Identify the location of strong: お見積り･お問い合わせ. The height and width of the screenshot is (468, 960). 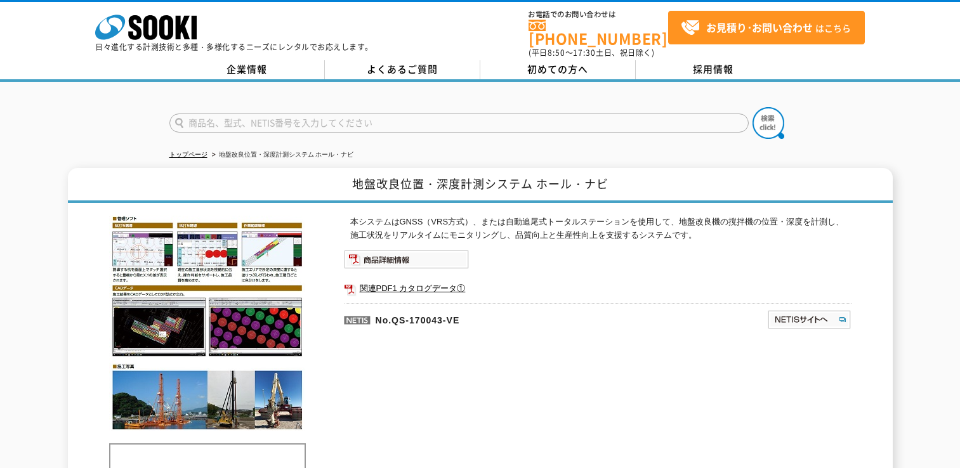
(760, 27).